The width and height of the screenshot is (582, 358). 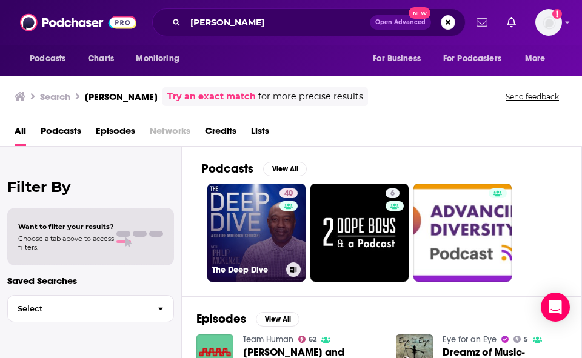 I want to click on span: Credits, so click(x=221, y=133).